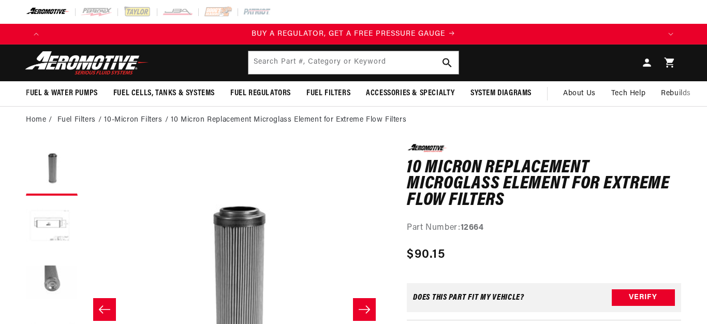  Describe the element at coordinates (353, 63) in the screenshot. I see `input: Search Part #, Category or Keyword` at that location.